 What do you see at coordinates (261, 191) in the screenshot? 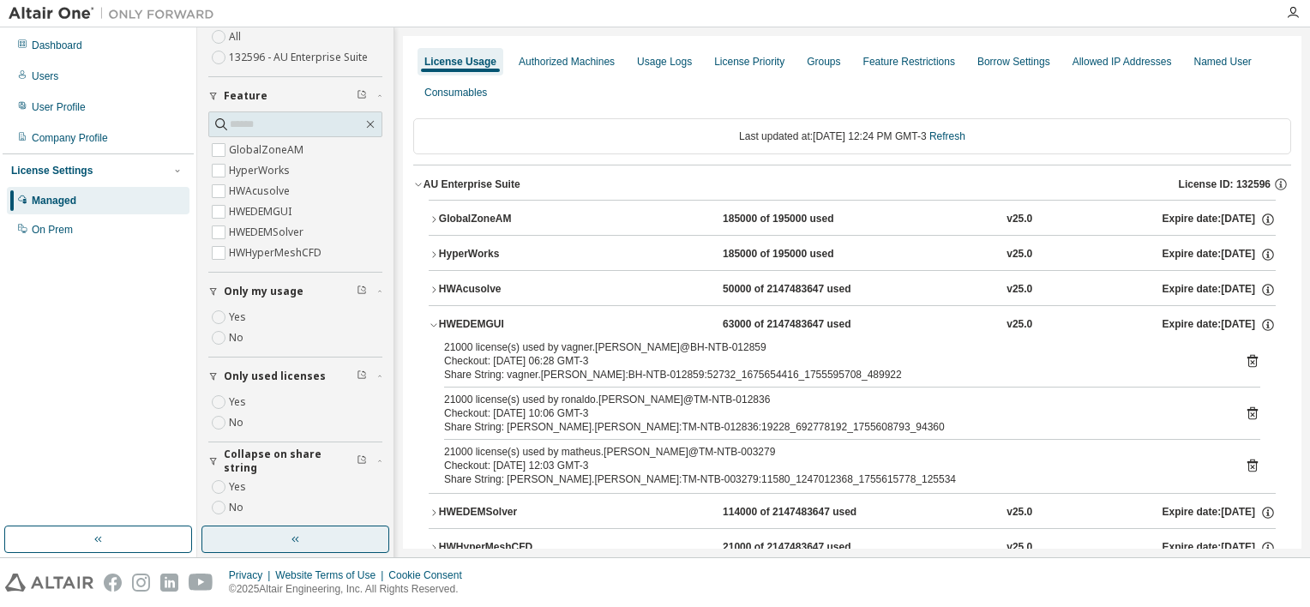
I see `label: HWAcusolve` at bounding box center [261, 191].